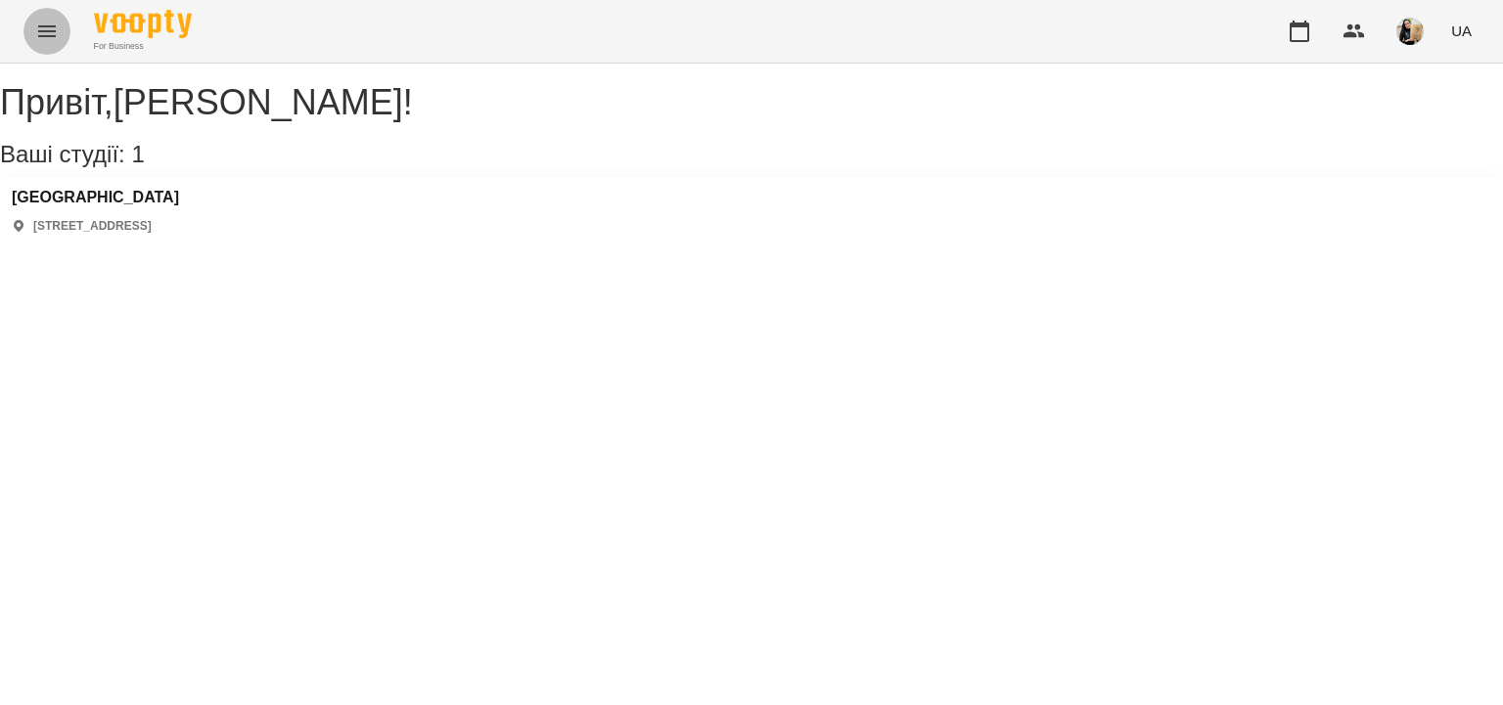 The width and height of the screenshot is (1503, 705). I want to click on img: Voopty Logo, so click(143, 23).